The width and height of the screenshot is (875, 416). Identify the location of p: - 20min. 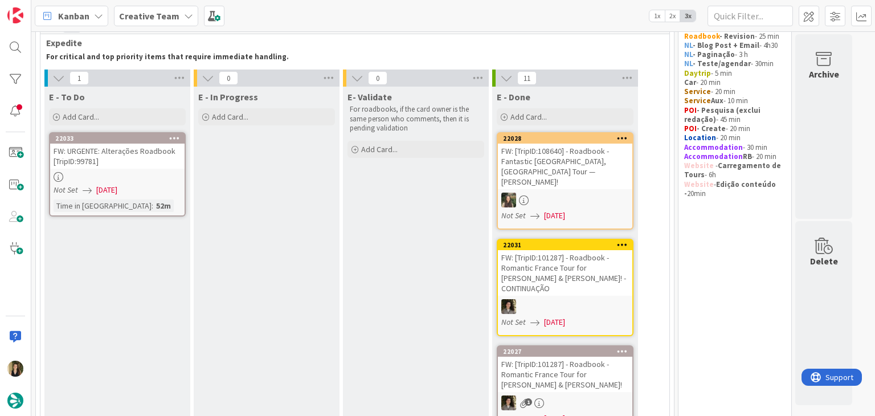
(735, 189).